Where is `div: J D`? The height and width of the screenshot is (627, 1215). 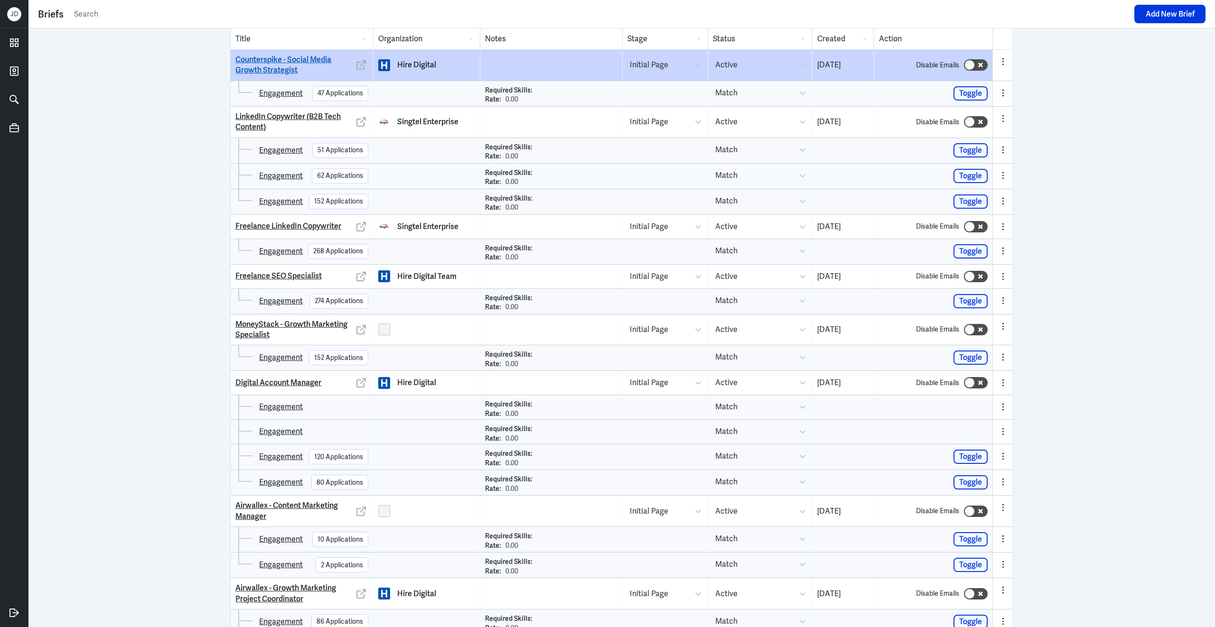 div: J D is located at coordinates (14, 14).